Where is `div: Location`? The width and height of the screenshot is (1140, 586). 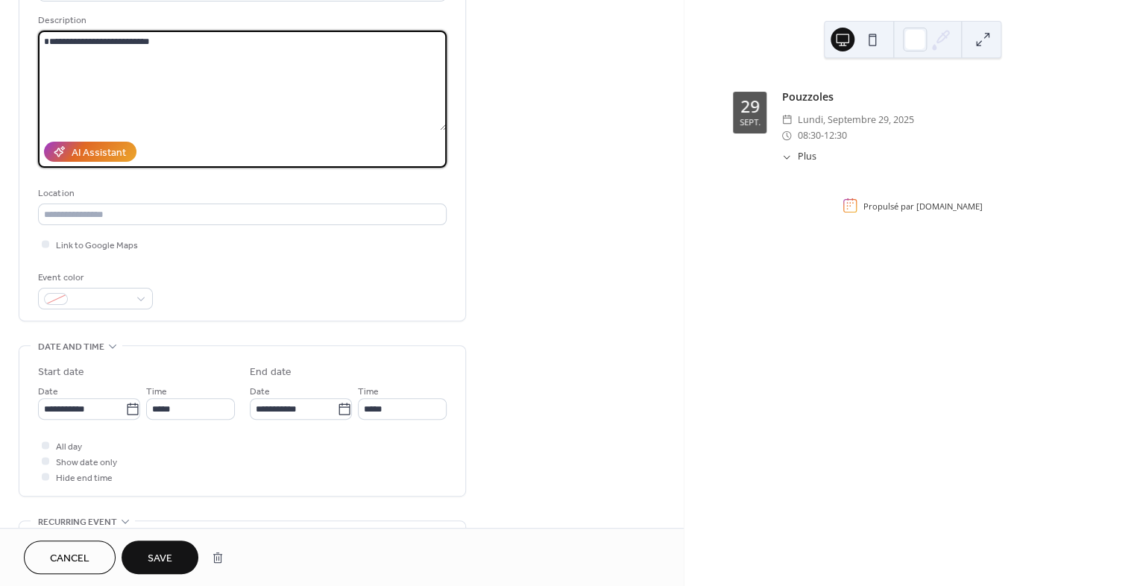
div: Location is located at coordinates (241, 193).